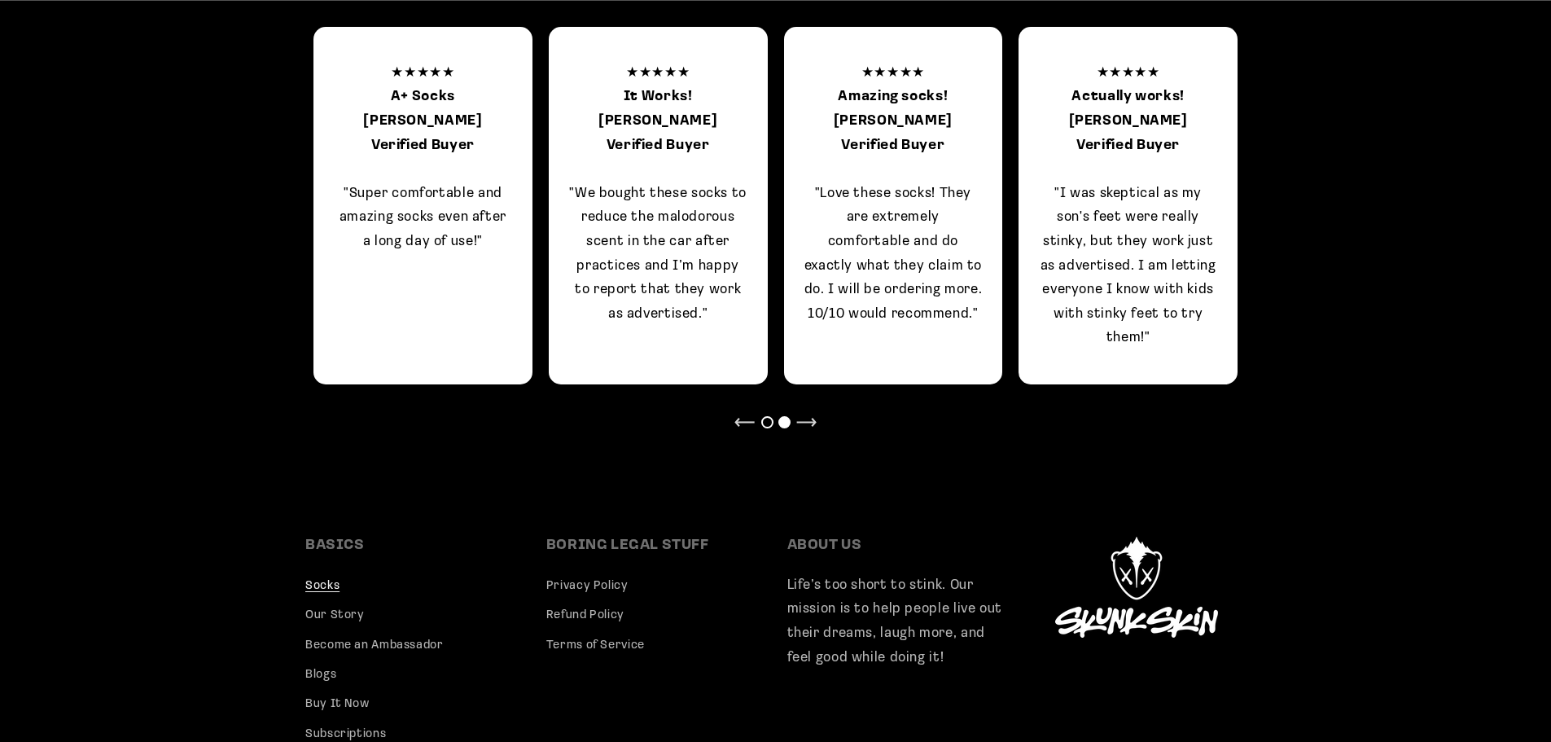 Image resolution: width=1551 pixels, height=742 pixels. What do you see at coordinates (892, 97) in the screenshot?
I see `b: Amazing socks!` at bounding box center [892, 97].